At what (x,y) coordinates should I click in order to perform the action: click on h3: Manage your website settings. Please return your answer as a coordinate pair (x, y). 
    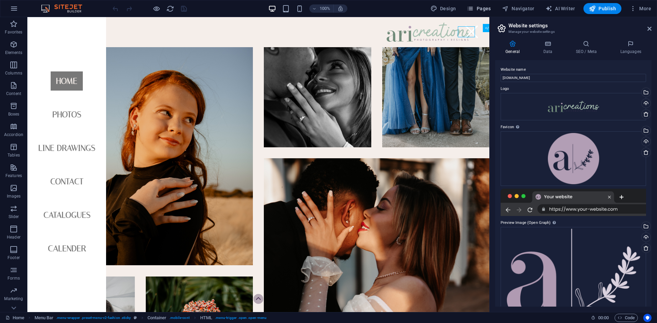
    Looking at the image, I should click on (573, 32).